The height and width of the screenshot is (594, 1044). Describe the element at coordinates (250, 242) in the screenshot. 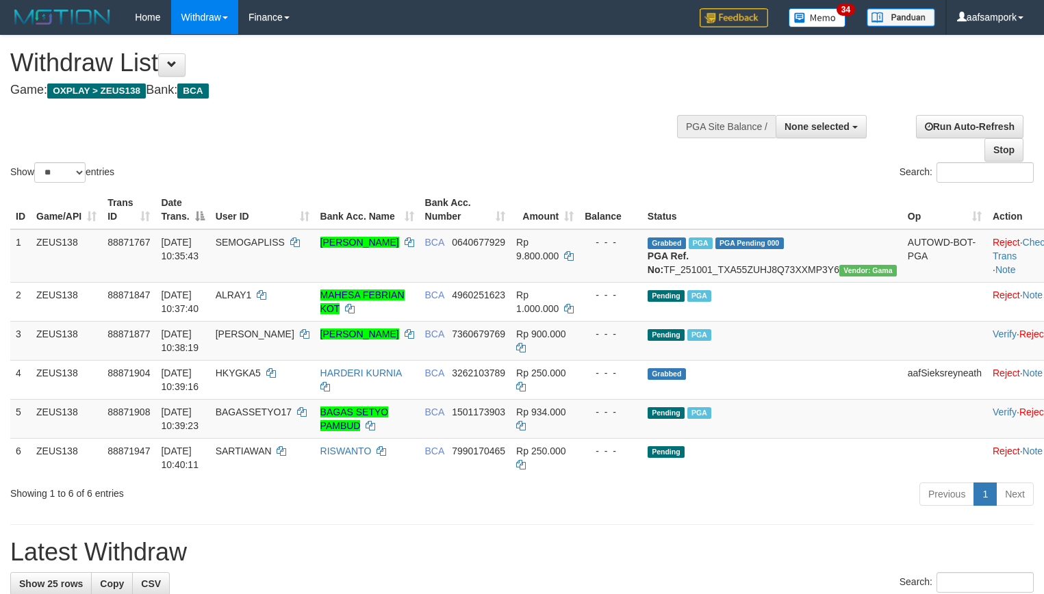

I see `span: SEMOGAPLISS` at that location.